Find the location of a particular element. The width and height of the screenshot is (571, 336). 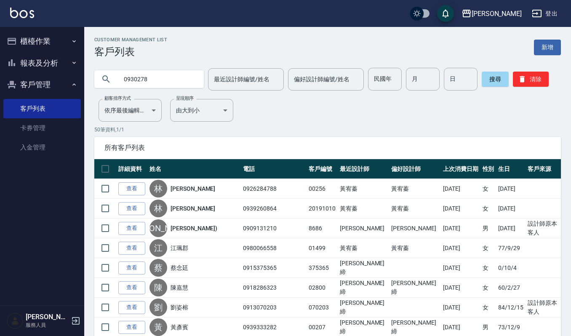

p: 服務人員 is located at coordinates (47, 325).